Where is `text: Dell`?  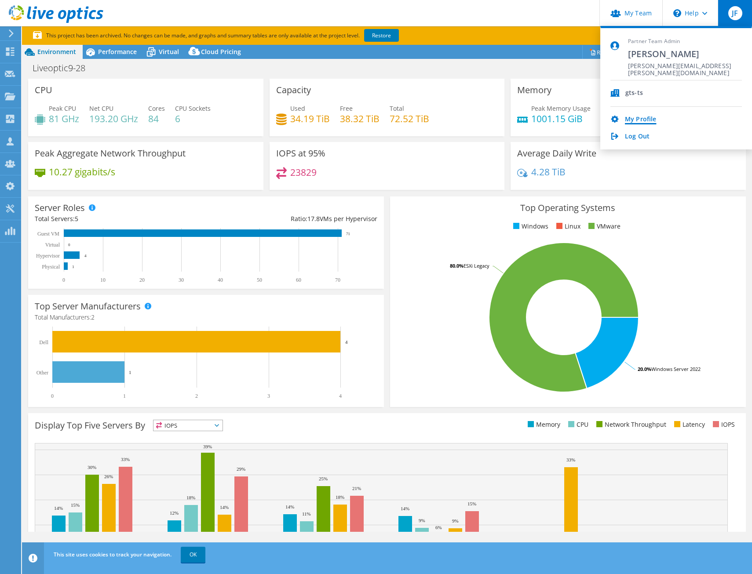 text: Dell is located at coordinates (44, 343).